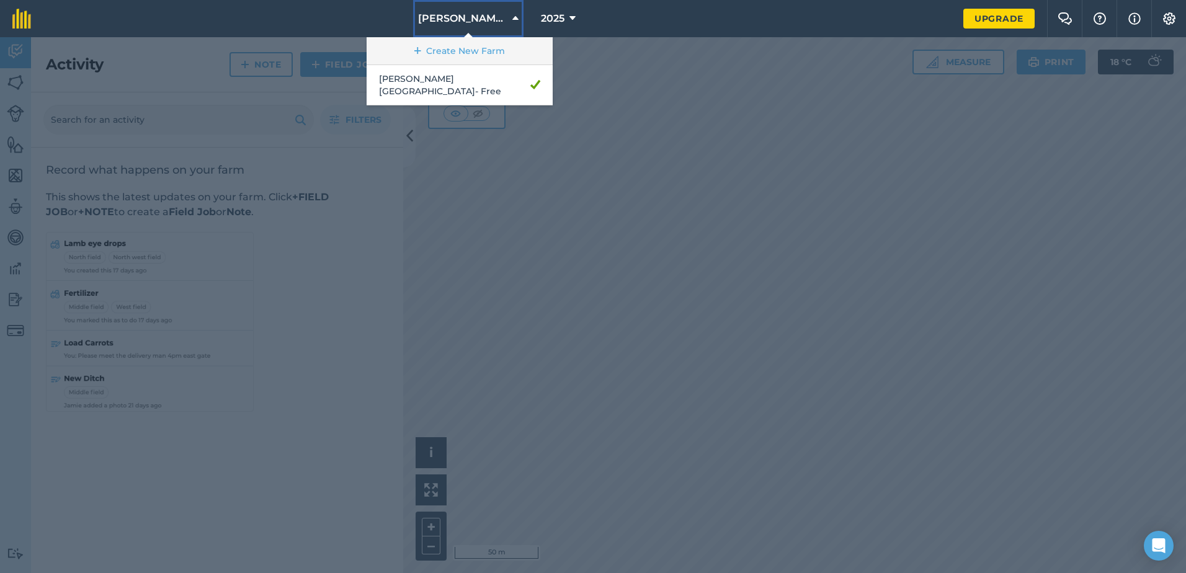 Image resolution: width=1186 pixels, height=573 pixels. What do you see at coordinates (999, 19) in the screenshot?
I see `a: Upgrade` at bounding box center [999, 19].